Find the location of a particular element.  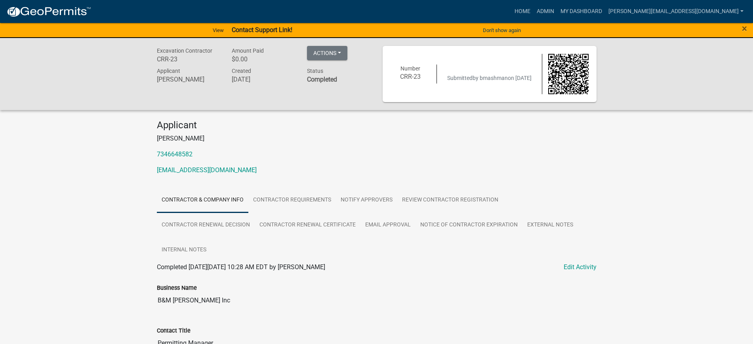

h4: Applicant is located at coordinates (377, 125).